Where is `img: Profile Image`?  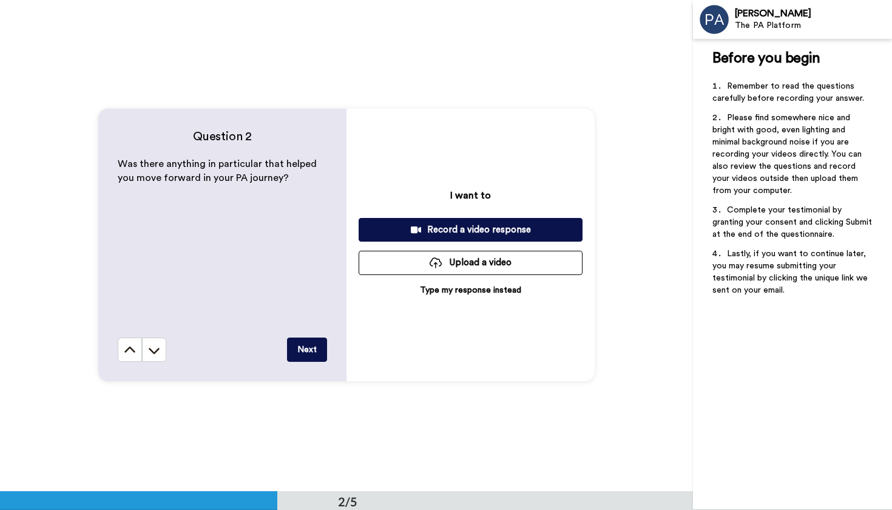 img: Profile Image is located at coordinates (714, 19).